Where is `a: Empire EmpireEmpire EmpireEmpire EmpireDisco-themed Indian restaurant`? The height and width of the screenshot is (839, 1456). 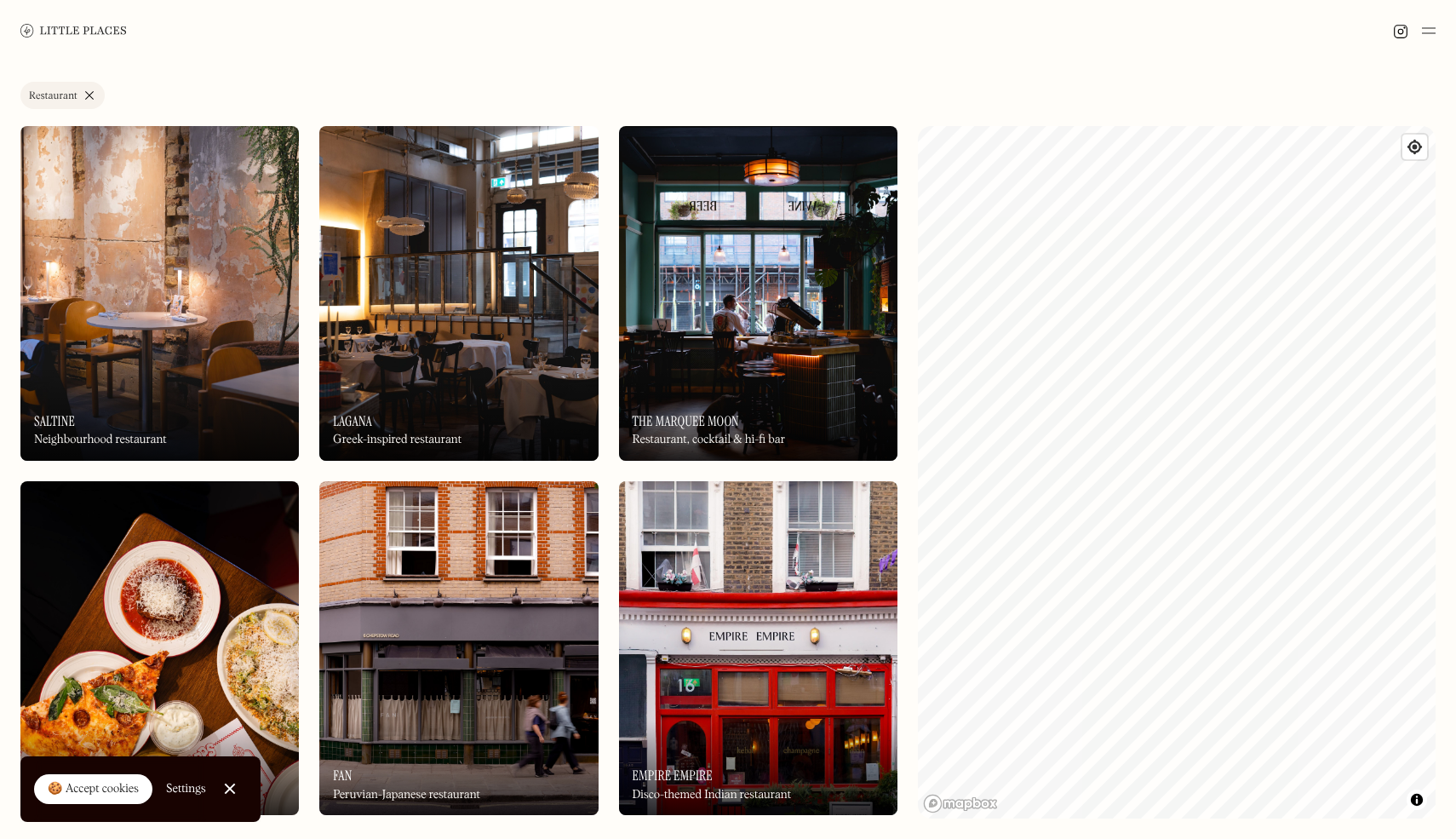
a: Empire EmpireEmpire EmpireEmpire EmpireDisco-themed Indian restaurant is located at coordinates (758, 648).